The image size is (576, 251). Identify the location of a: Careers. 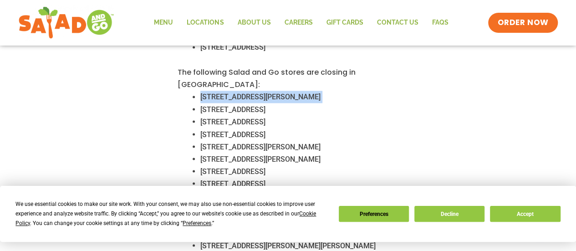
(298, 23).